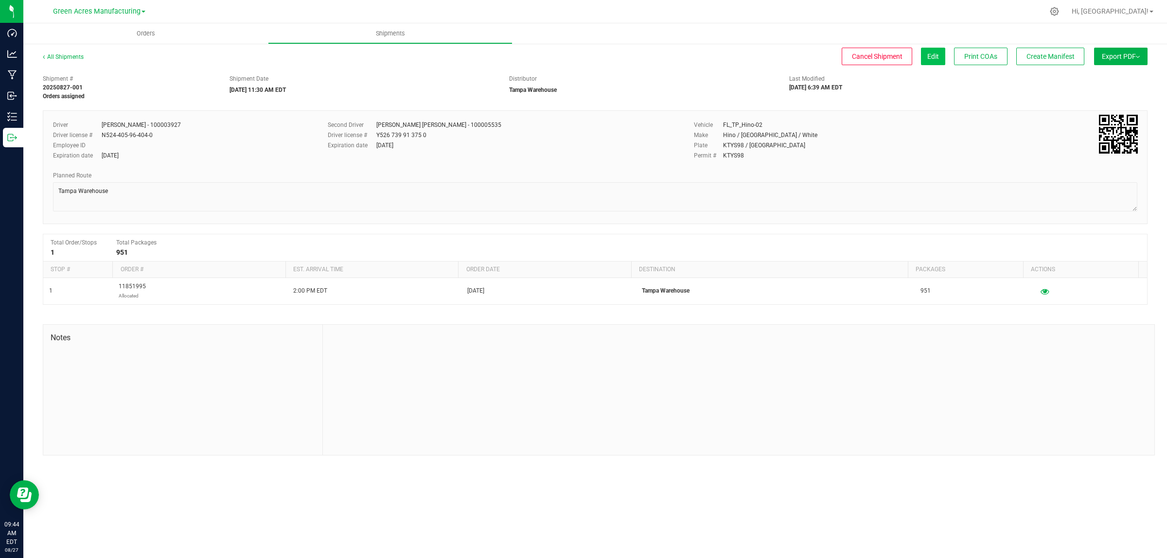 The width and height of the screenshot is (1167, 558). I want to click on strong: Tampa Warehouse, so click(533, 90).